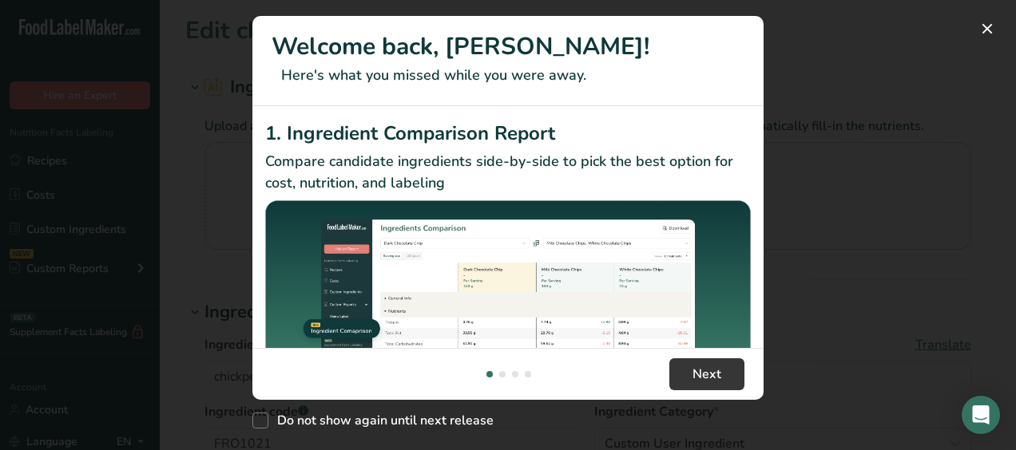 The height and width of the screenshot is (450, 1016). What do you see at coordinates (707, 374) in the screenshot?
I see `button: Next` at bounding box center [707, 374].